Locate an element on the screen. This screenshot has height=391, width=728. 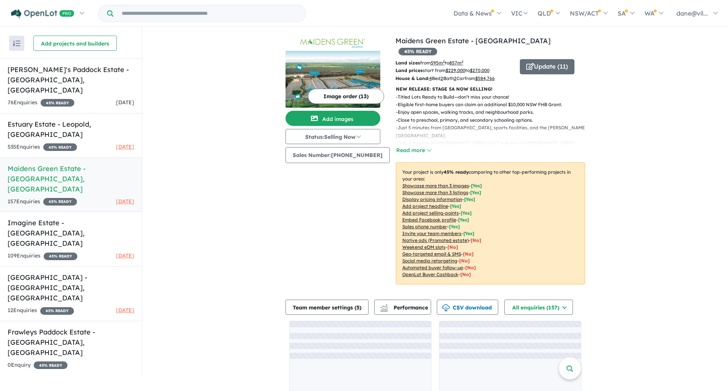
img: Maidens Green Estate - Moama Logo is located at coordinates (333, 43).